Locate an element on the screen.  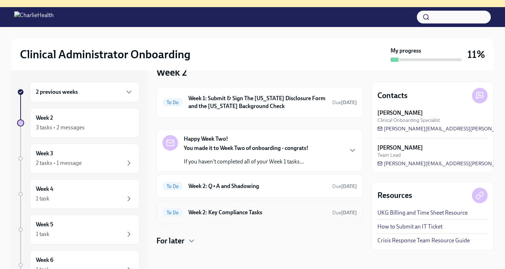
h6: Week 2: Key Compliance Tasks is located at coordinates (257, 213).